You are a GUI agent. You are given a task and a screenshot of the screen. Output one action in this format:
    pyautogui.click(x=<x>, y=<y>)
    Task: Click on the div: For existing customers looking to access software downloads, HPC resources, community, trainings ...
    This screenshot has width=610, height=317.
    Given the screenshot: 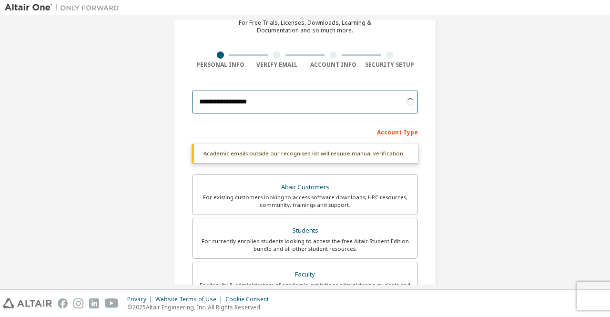 What is the action you would take?
    pyautogui.click(x=305, y=201)
    